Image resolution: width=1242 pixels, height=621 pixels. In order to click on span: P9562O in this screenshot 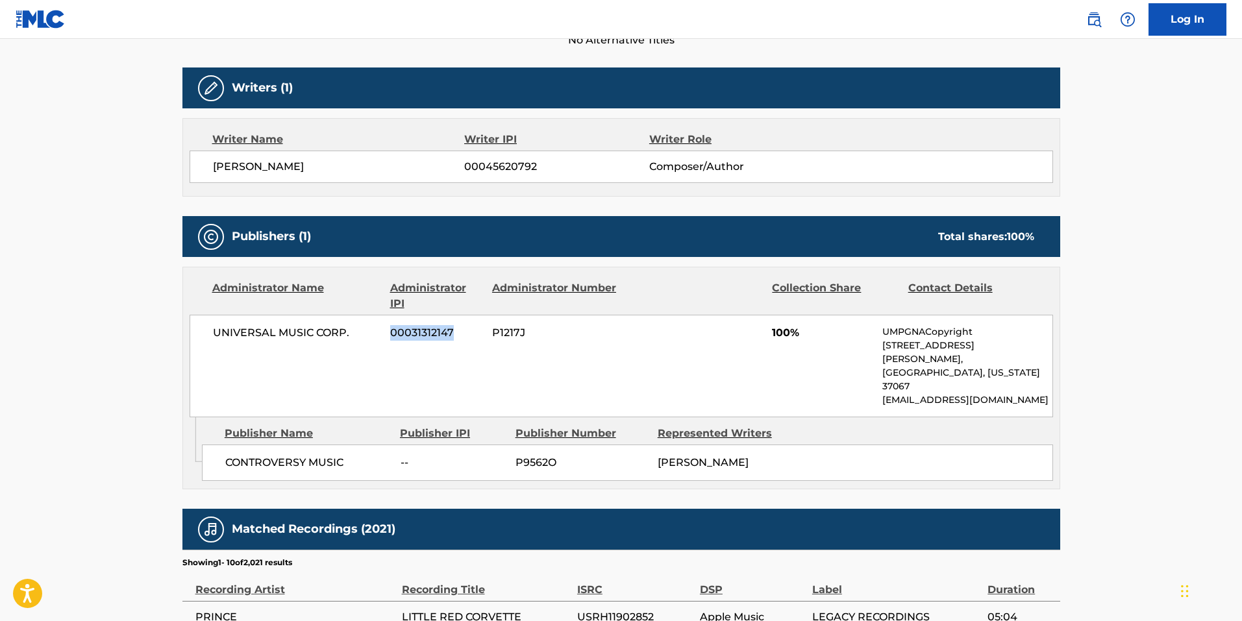, I will do `click(582, 463)`.